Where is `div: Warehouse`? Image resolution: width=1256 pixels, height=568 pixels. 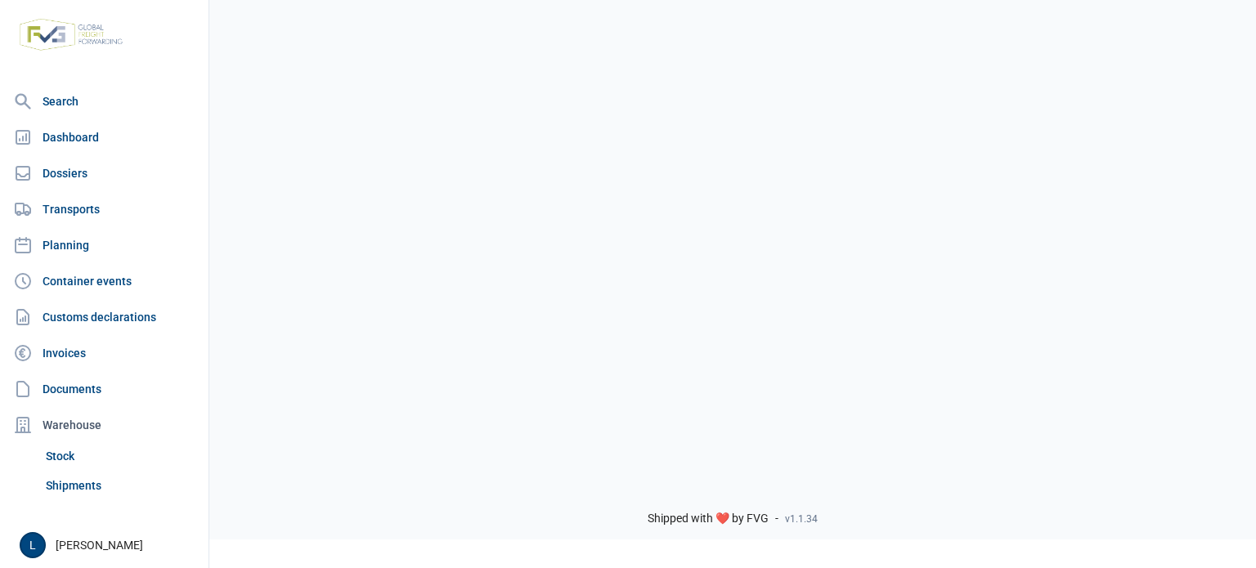 div: Warehouse is located at coordinates (104, 425).